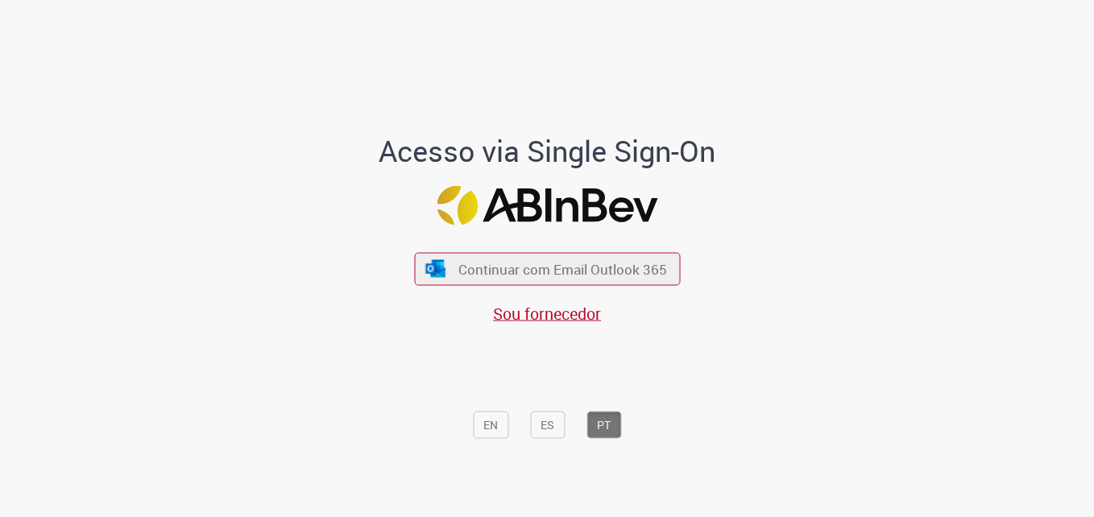 The image size is (1094, 517). I want to click on a: Sou fornecedor, so click(547, 313).